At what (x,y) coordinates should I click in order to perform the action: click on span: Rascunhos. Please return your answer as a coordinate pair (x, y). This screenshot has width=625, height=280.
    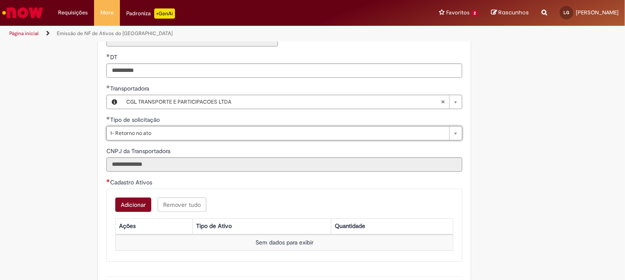
    Looking at the image, I should click on (514, 12).